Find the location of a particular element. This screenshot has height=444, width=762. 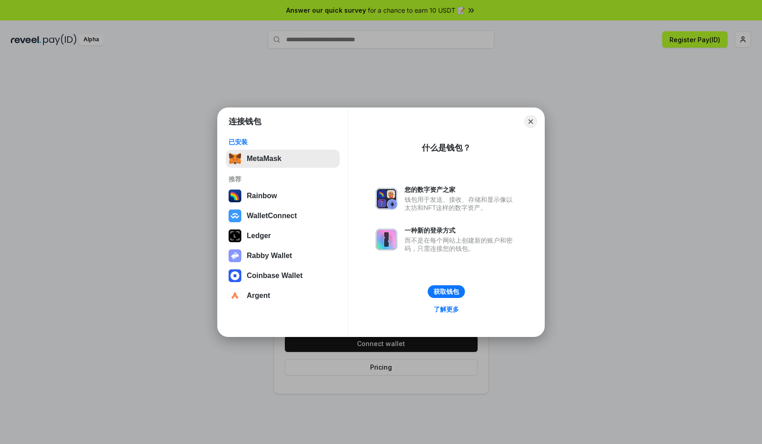

button: Ledger is located at coordinates (282, 236).